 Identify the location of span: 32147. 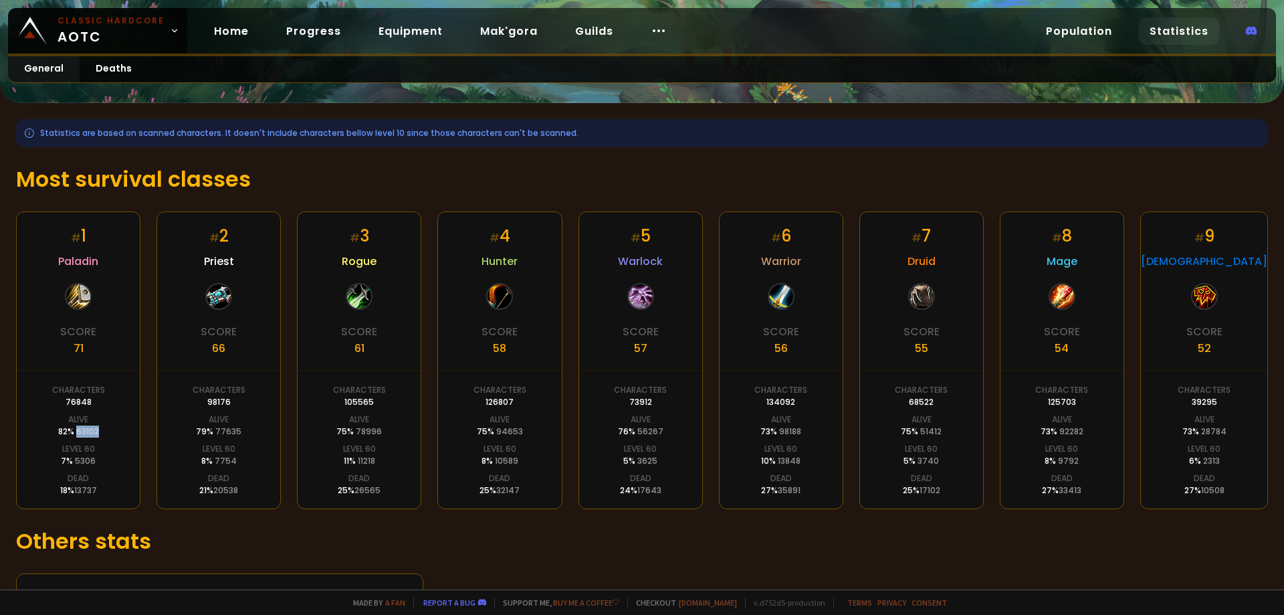
(508, 490).